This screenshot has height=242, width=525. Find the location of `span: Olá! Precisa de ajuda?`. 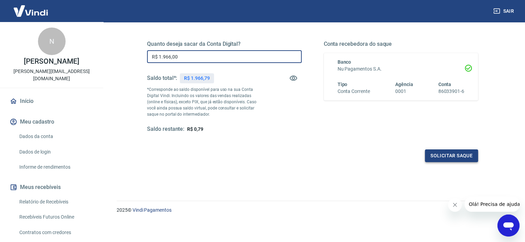

span: Olá! Precisa de ajuda? is located at coordinates (31, 8).